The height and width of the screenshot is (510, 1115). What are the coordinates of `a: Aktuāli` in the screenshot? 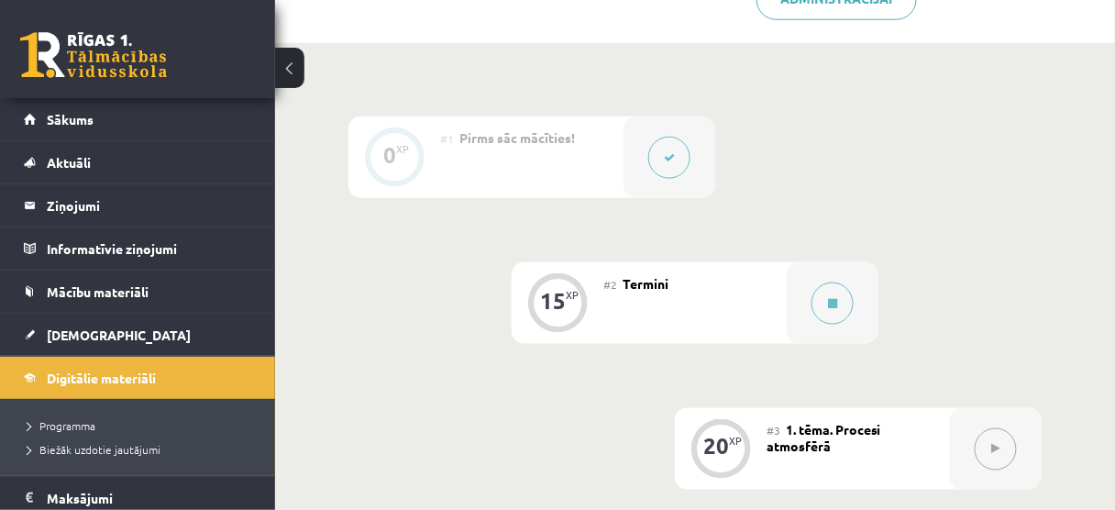 It's located at (138, 162).